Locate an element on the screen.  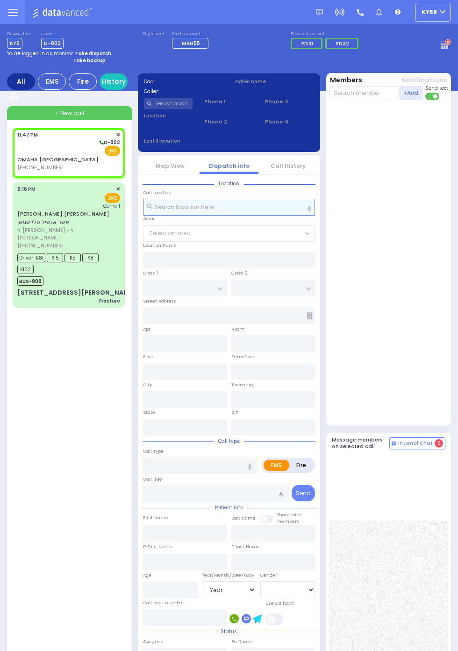
img: comment-alt.png is located at coordinates (394, 444).